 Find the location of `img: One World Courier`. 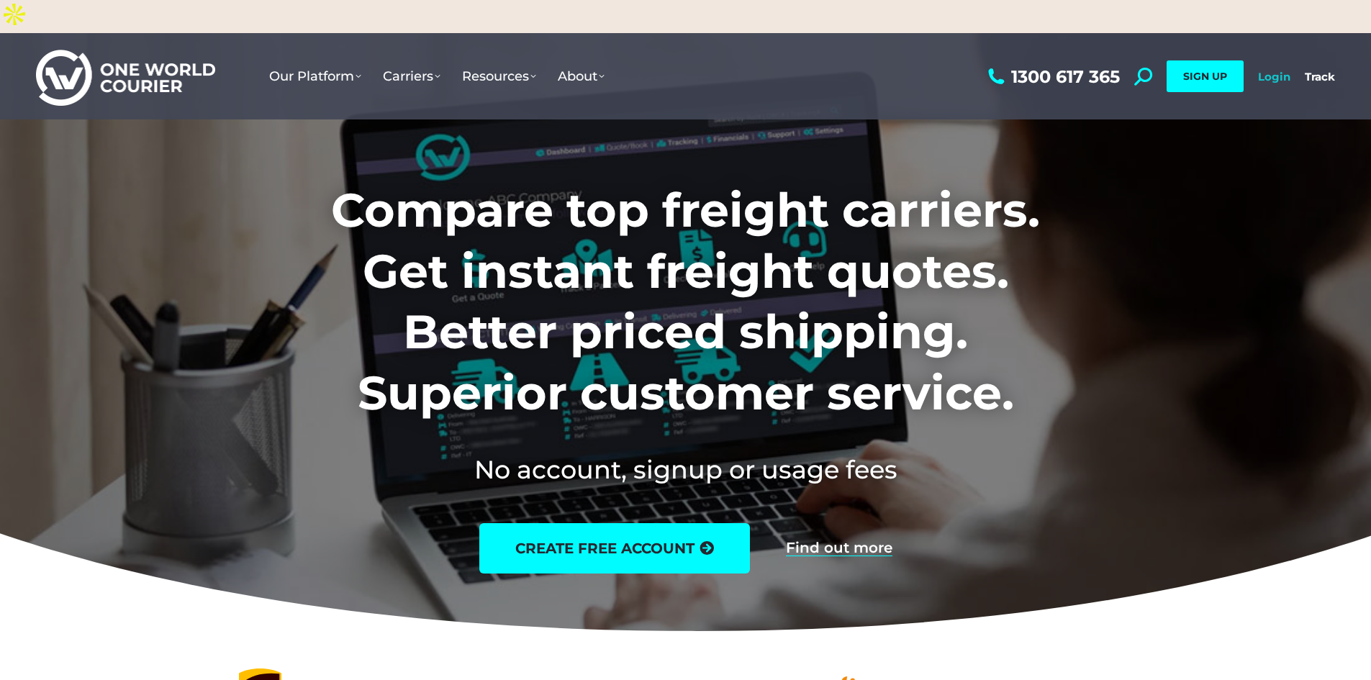

img: One World Courier is located at coordinates (125, 76).